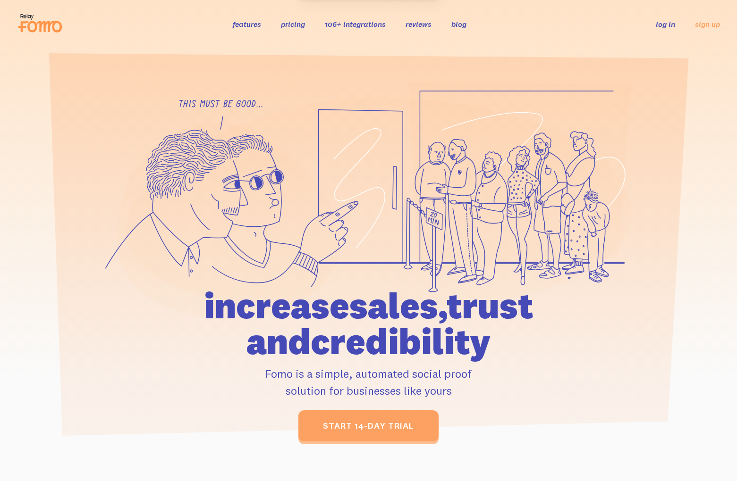 This screenshot has width=737, height=481. I want to click on a: pricing, so click(293, 24).